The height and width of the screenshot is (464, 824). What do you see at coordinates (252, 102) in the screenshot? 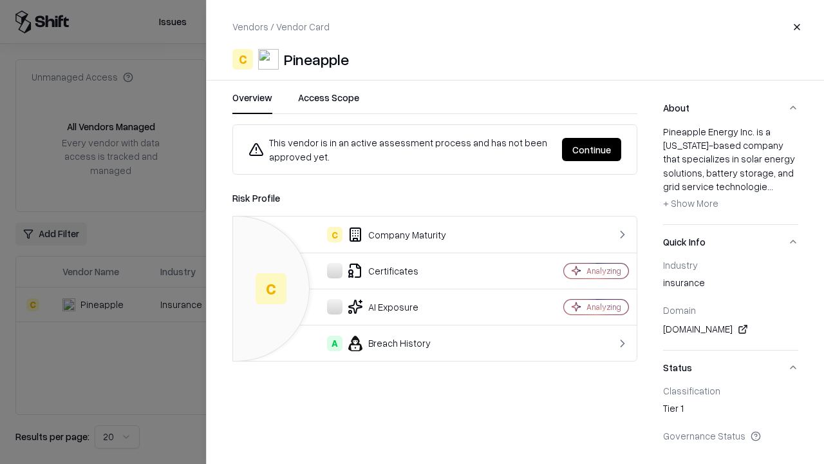
I see `button: Overview` at bounding box center [252, 102].